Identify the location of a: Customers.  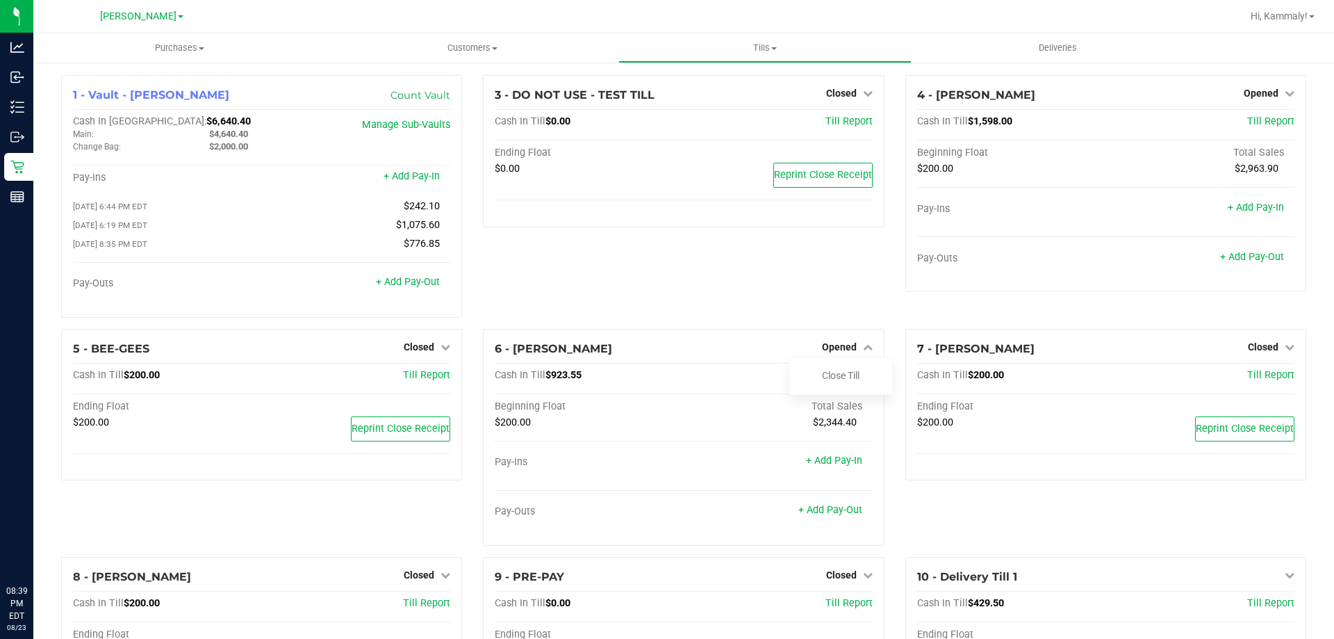
(472, 48).